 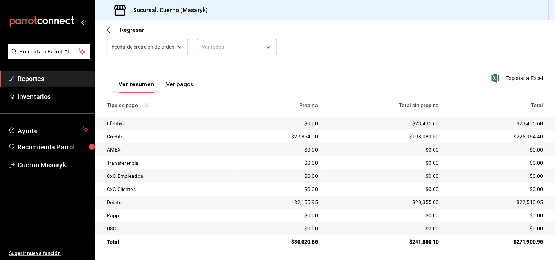 What do you see at coordinates (384, 137) in the screenshot?
I see `div: $198,089.50` at bounding box center [384, 137].